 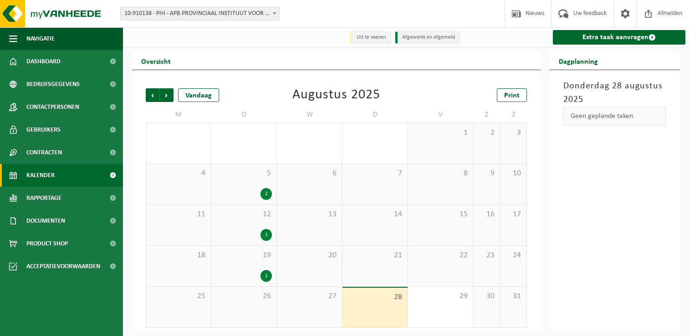 I want to click on td: W, so click(x=310, y=115).